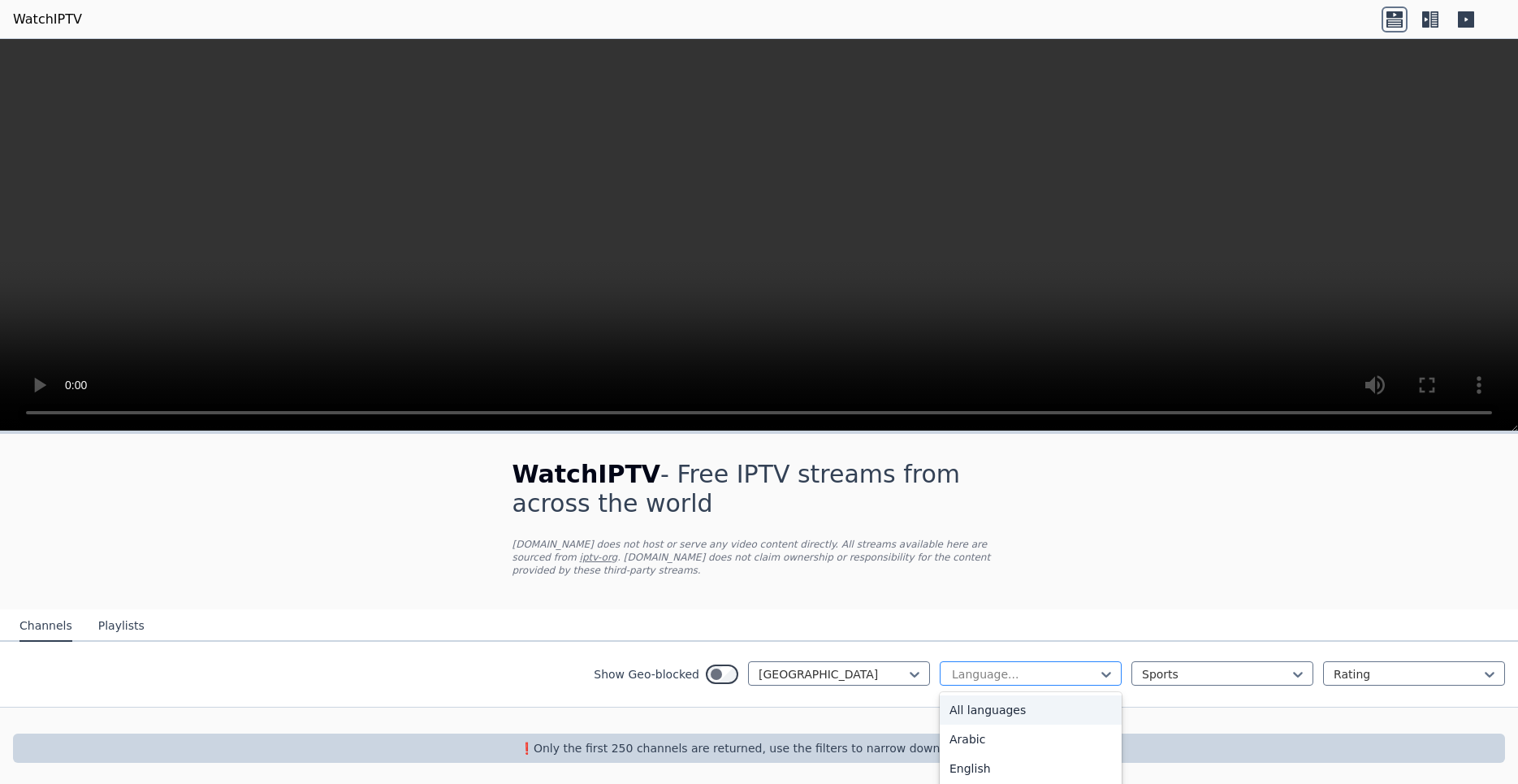 The width and height of the screenshot is (1518, 784). Describe the element at coordinates (599, 557) in the screenshot. I see `a: iptv-org` at that location.